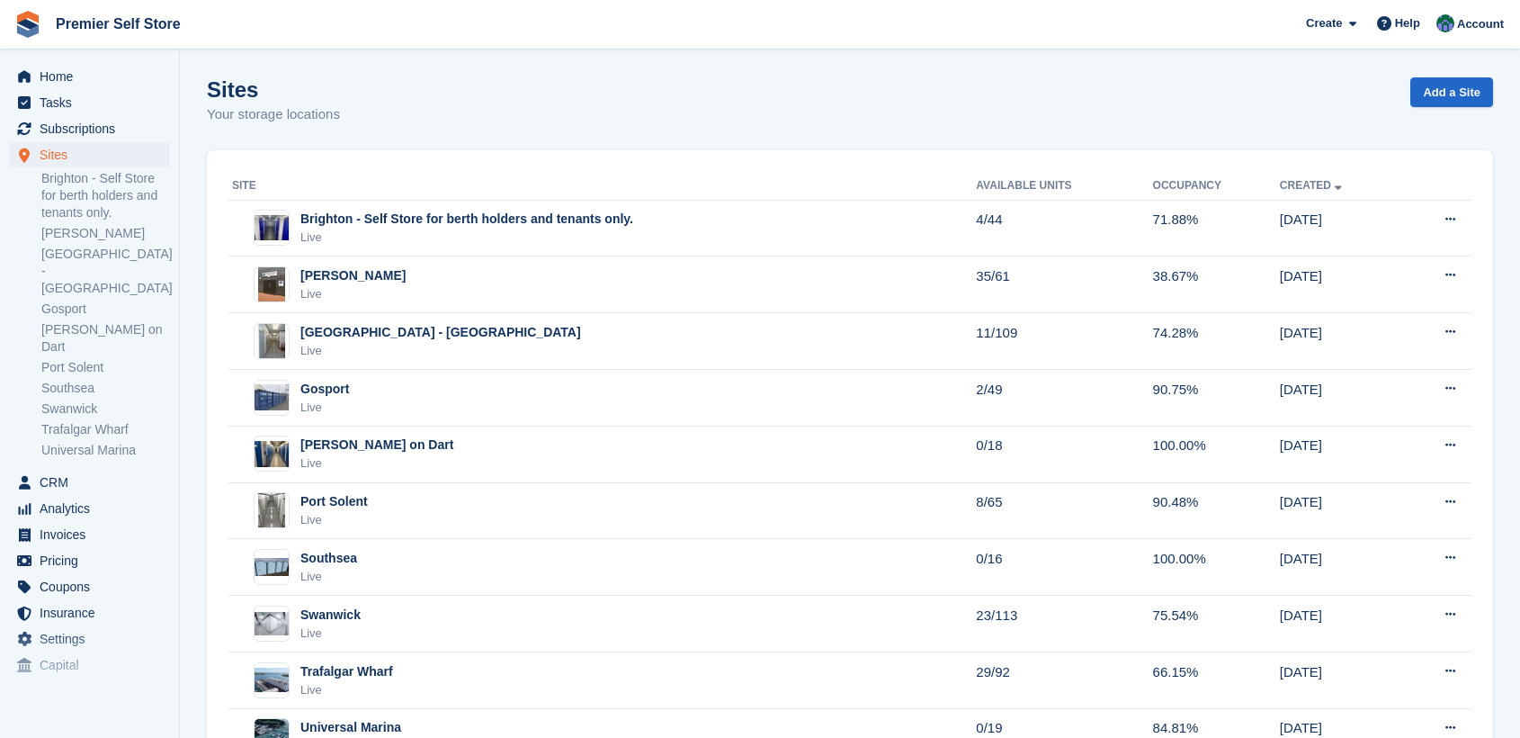  I want to click on img: Image of Port Solent site, so click(272, 510).